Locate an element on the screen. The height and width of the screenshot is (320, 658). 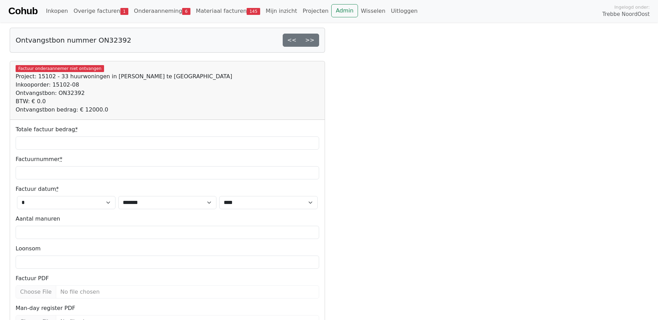
span: Factuur onderaannemer niet ontvangen is located at coordinates (60, 69).